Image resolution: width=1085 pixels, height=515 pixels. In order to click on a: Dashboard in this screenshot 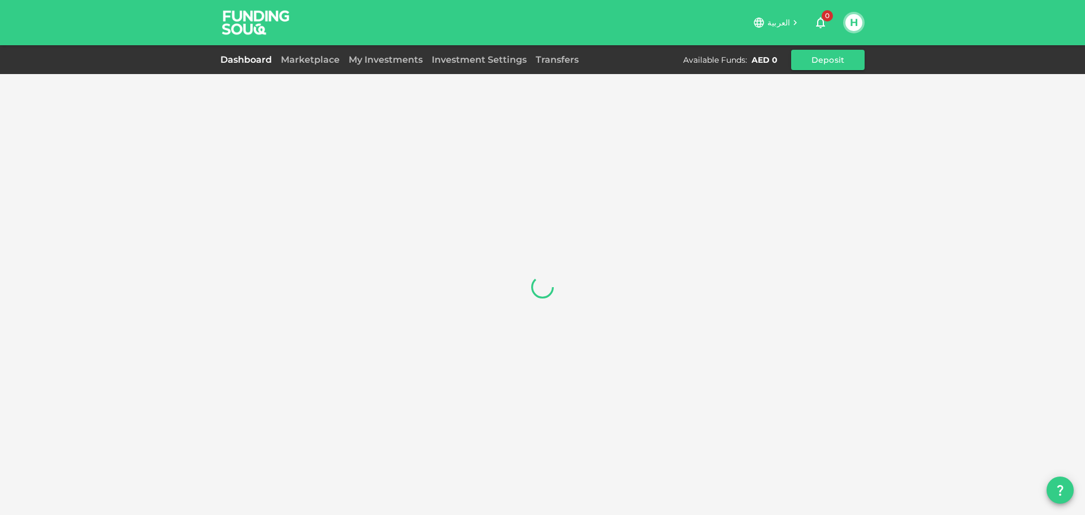, I will do `click(248, 59)`.